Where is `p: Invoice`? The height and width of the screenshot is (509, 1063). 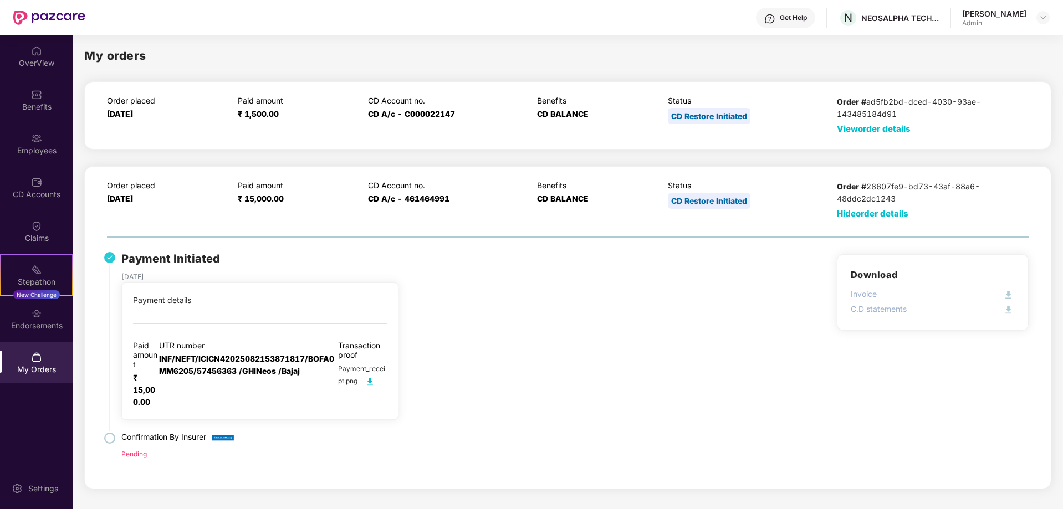 p: Invoice is located at coordinates (863, 294).